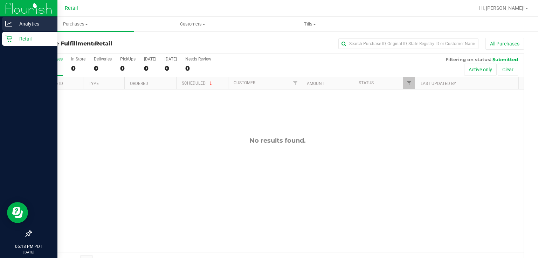 The width and height of the screenshot is (538, 258). I want to click on a: Ordered, so click(139, 84).